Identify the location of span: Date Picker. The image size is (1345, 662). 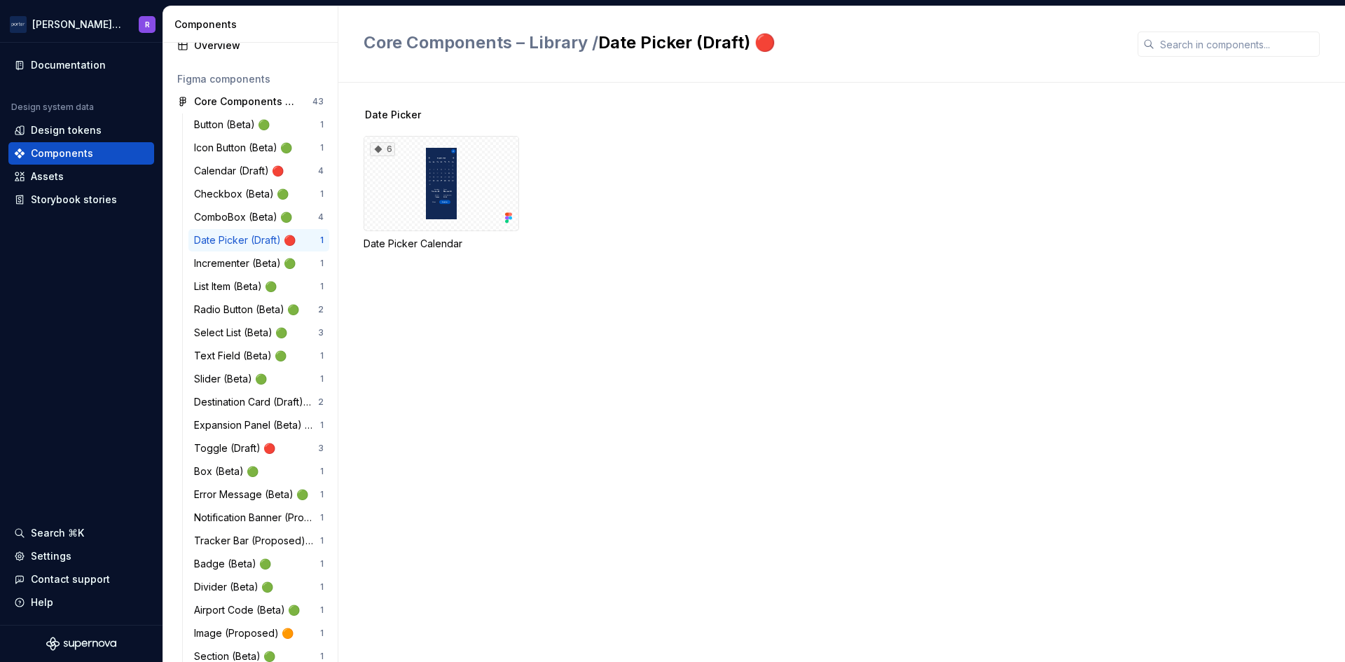
(393, 115).